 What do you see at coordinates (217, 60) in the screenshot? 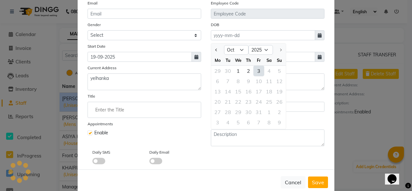
I see `div: Mo` at bounding box center [217, 60].